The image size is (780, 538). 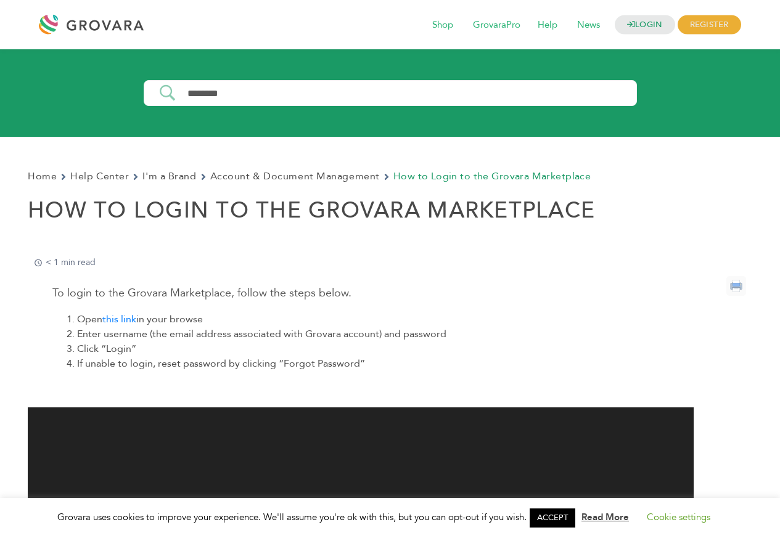 I want to click on li: Open in your browse, so click(x=414, y=319).